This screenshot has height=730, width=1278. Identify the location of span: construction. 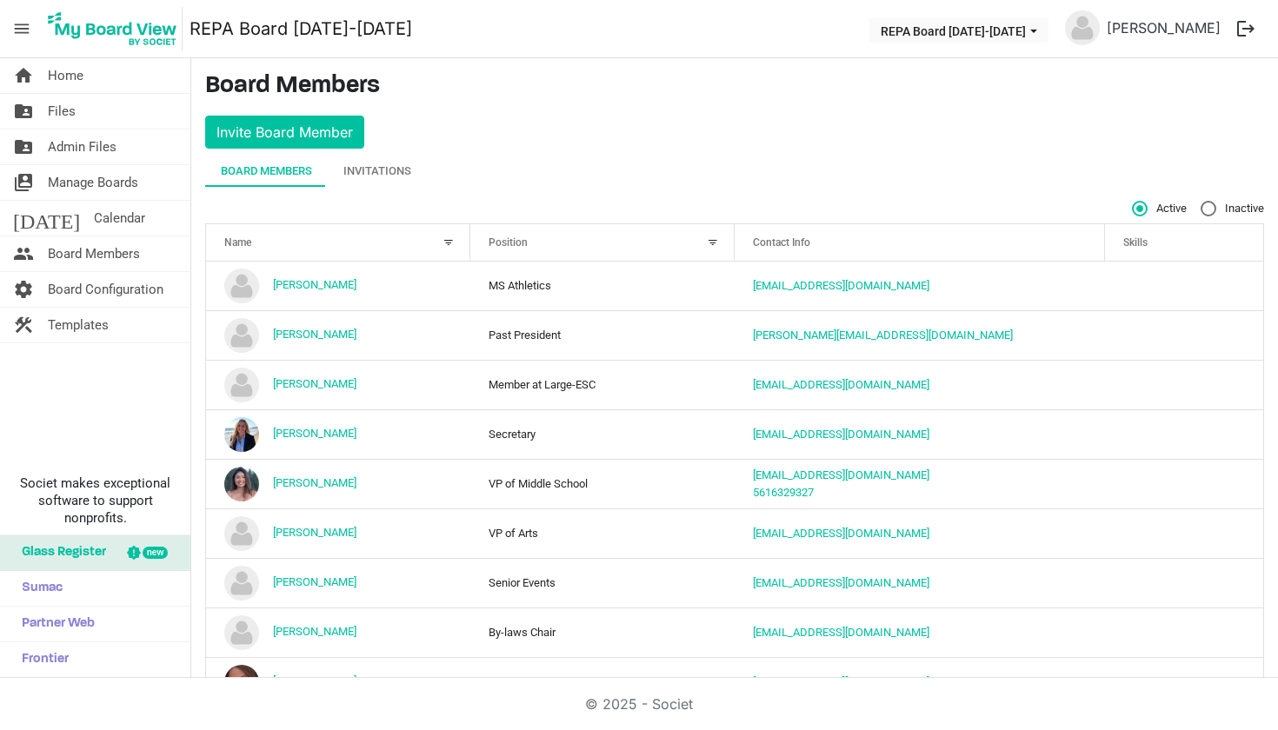
(23, 325).